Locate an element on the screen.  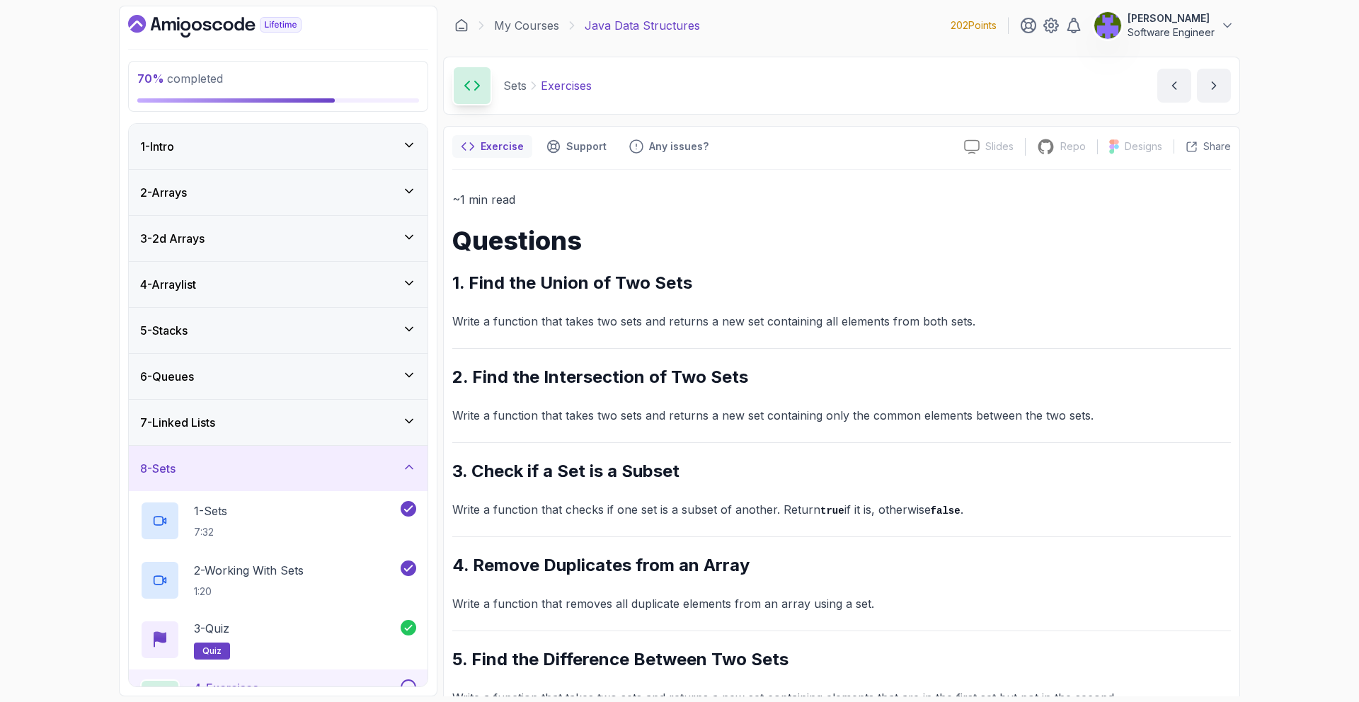
p: Sets is located at coordinates (514, 86).